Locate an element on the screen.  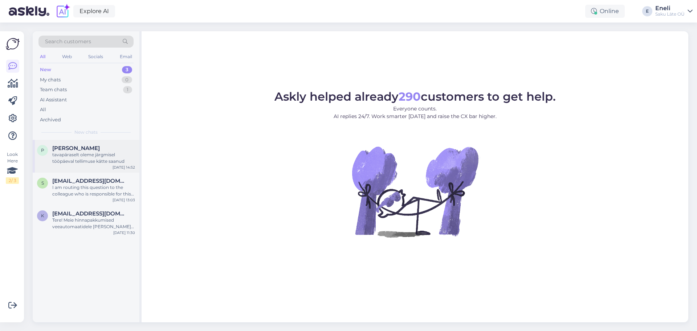
span: New chats is located at coordinates (86, 132).